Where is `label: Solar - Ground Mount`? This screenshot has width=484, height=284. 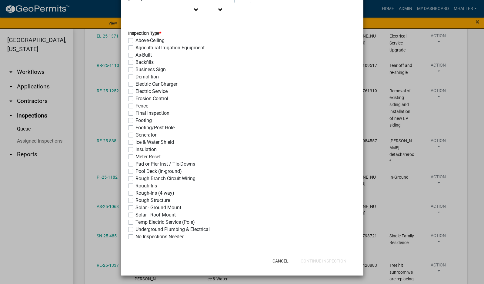 label: Solar - Ground Mount is located at coordinates (158, 208).